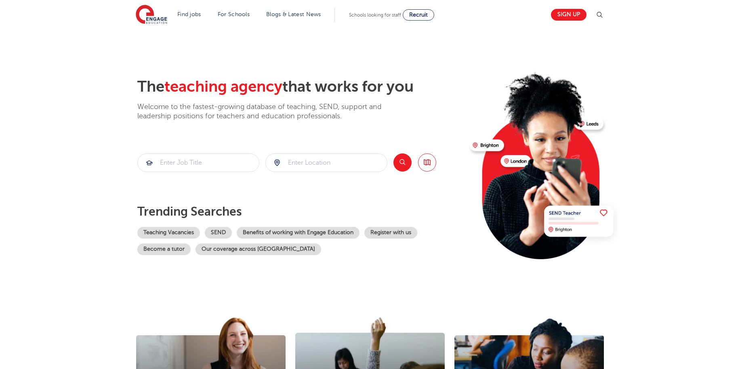 The height and width of the screenshot is (369, 740). I want to click on p: Welcome to the fastest-growing database of teaching, SEND, support and leadership positions for t..., so click(271, 112).